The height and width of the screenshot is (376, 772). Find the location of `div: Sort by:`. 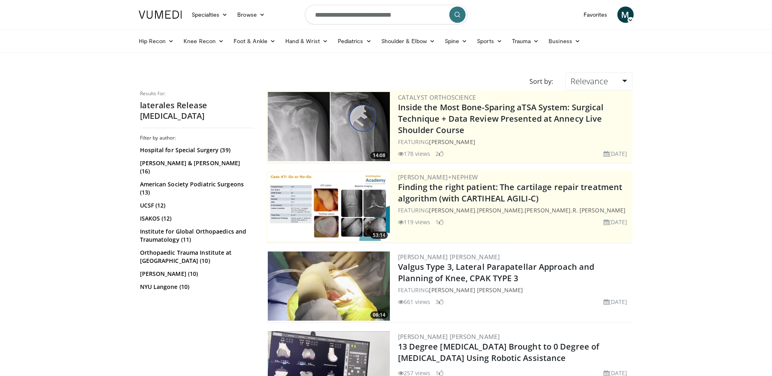

div: Sort by: is located at coordinates (541, 81).